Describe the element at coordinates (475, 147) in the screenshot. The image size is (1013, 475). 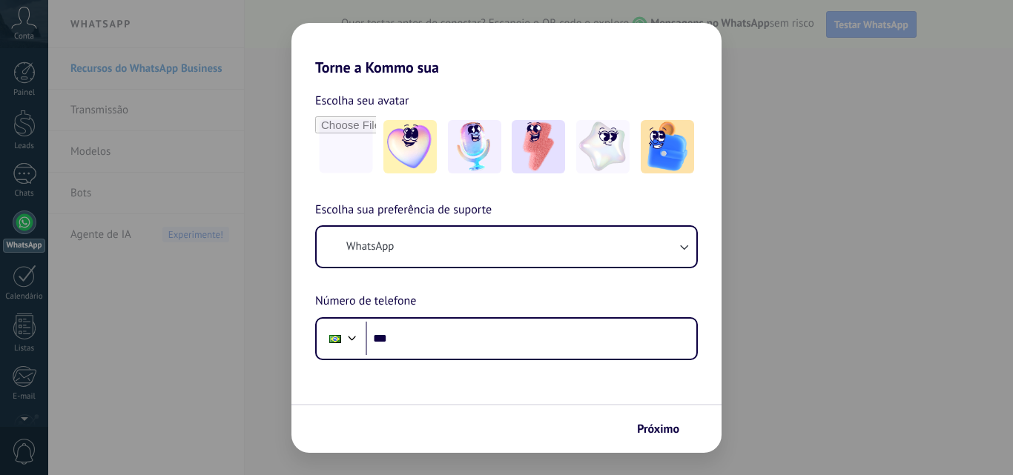
I see `img: -2.jpeg` at that location.